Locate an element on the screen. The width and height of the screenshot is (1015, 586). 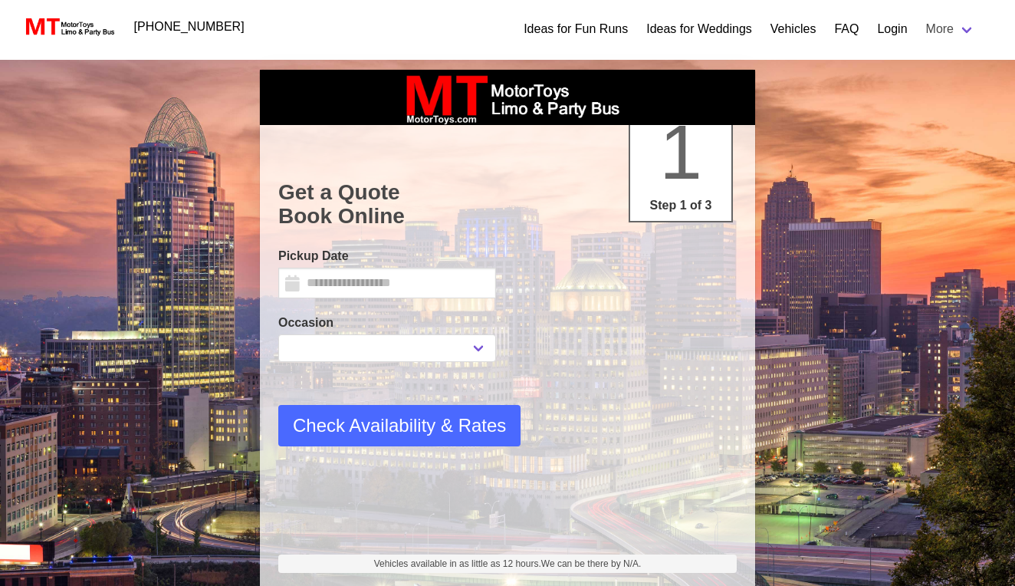
span: Check Availability & Rates is located at coordinates (400, 426).